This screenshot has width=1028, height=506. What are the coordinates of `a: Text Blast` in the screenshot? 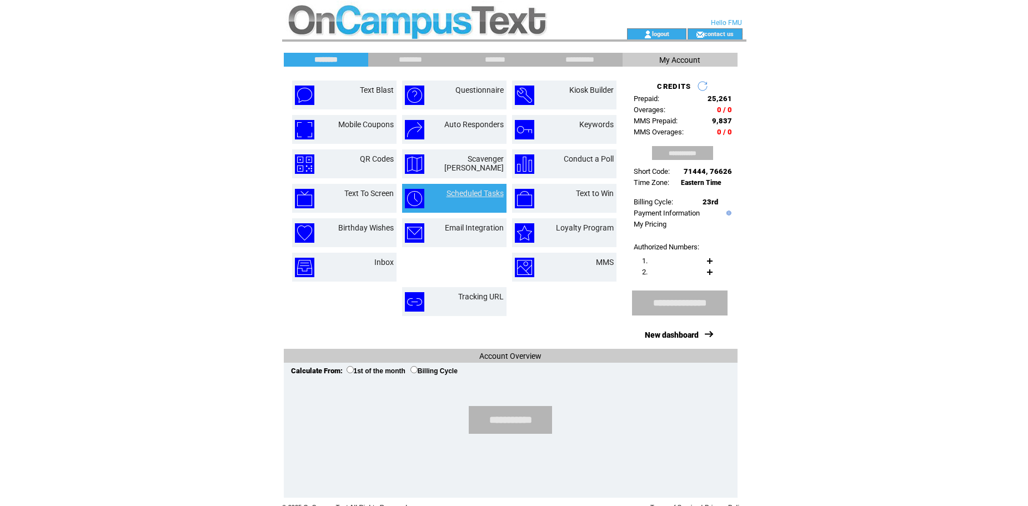 It's located at (377, 90).